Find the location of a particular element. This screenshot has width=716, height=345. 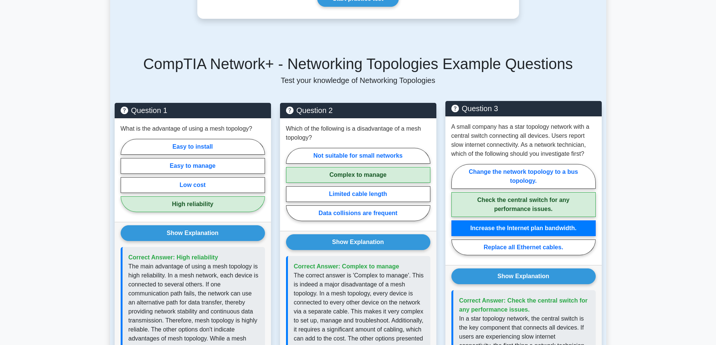

label: Easy to install is located at coordinates (193, 147).